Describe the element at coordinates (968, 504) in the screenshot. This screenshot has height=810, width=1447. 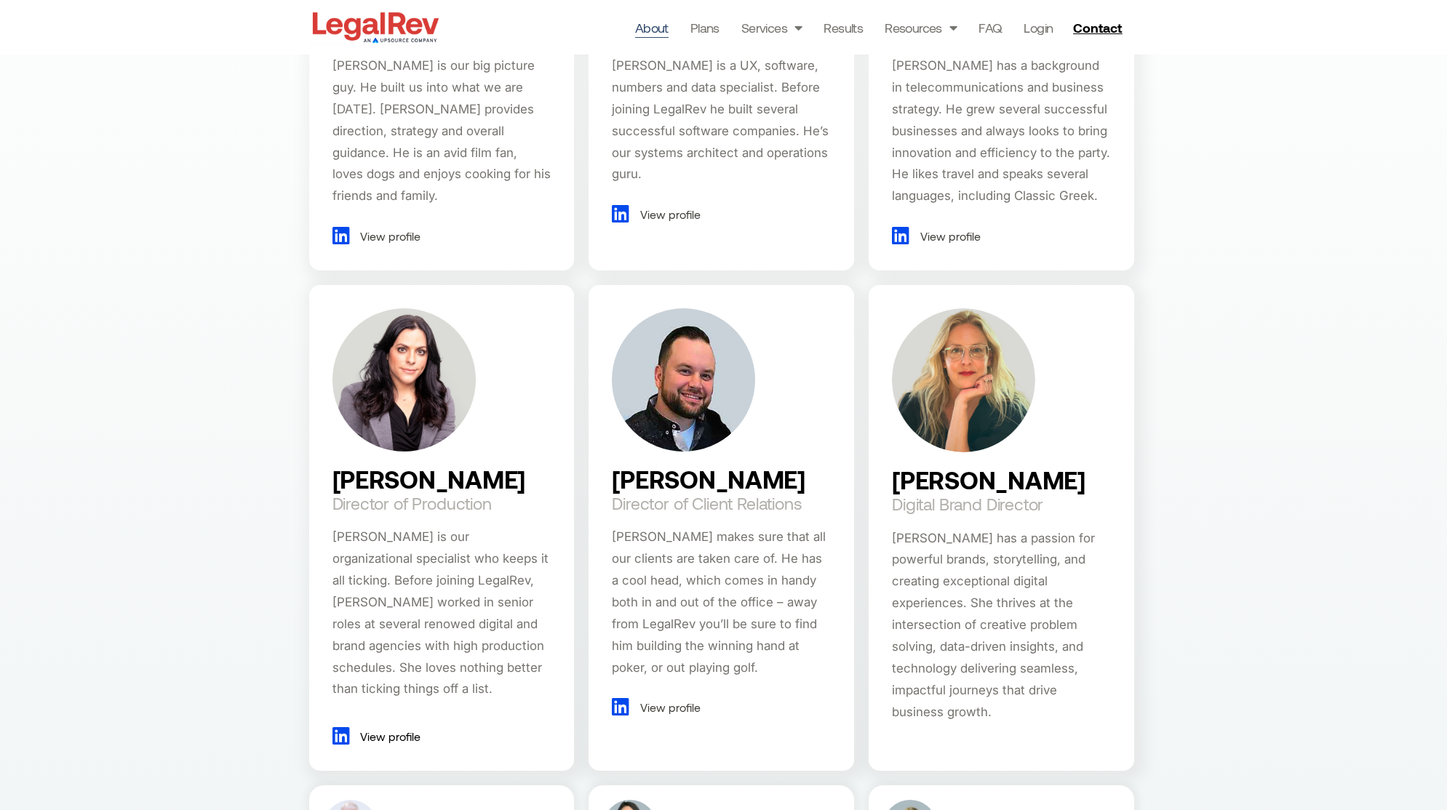
I see `h2: Digital Brand Director` at that location.